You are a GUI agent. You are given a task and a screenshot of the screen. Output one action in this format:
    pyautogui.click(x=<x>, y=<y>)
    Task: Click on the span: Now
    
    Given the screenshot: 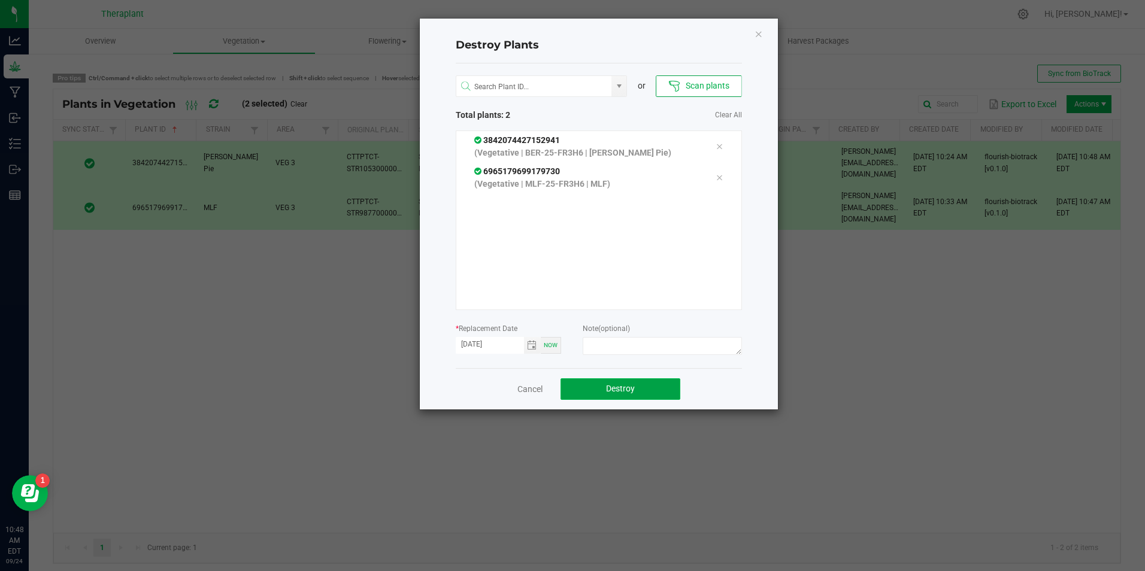 What is the action you would take?
    pyautogui.click(x=550, y=345)
    